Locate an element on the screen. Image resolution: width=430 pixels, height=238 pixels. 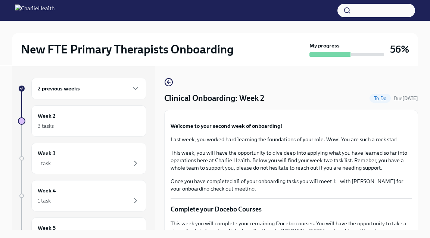
p: Last week, you worked hard learning the foundations of your role. Wow! You are such a rock star! is located at coordinates (291, 139).